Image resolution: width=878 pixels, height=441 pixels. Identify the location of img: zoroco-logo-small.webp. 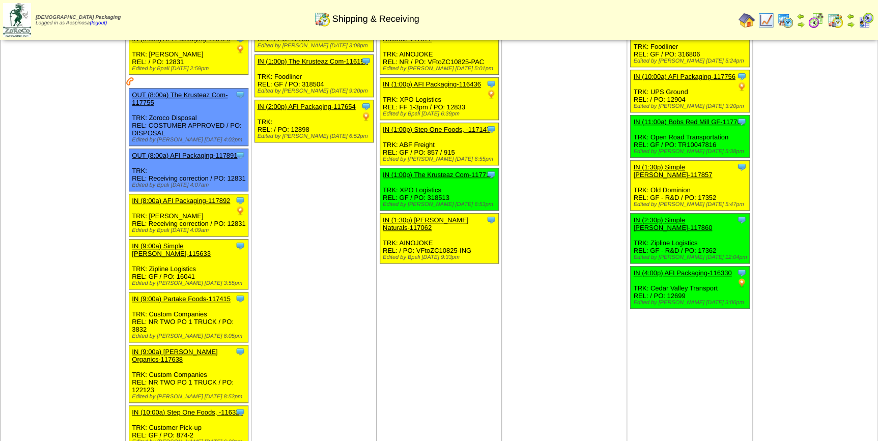
(17, 20).